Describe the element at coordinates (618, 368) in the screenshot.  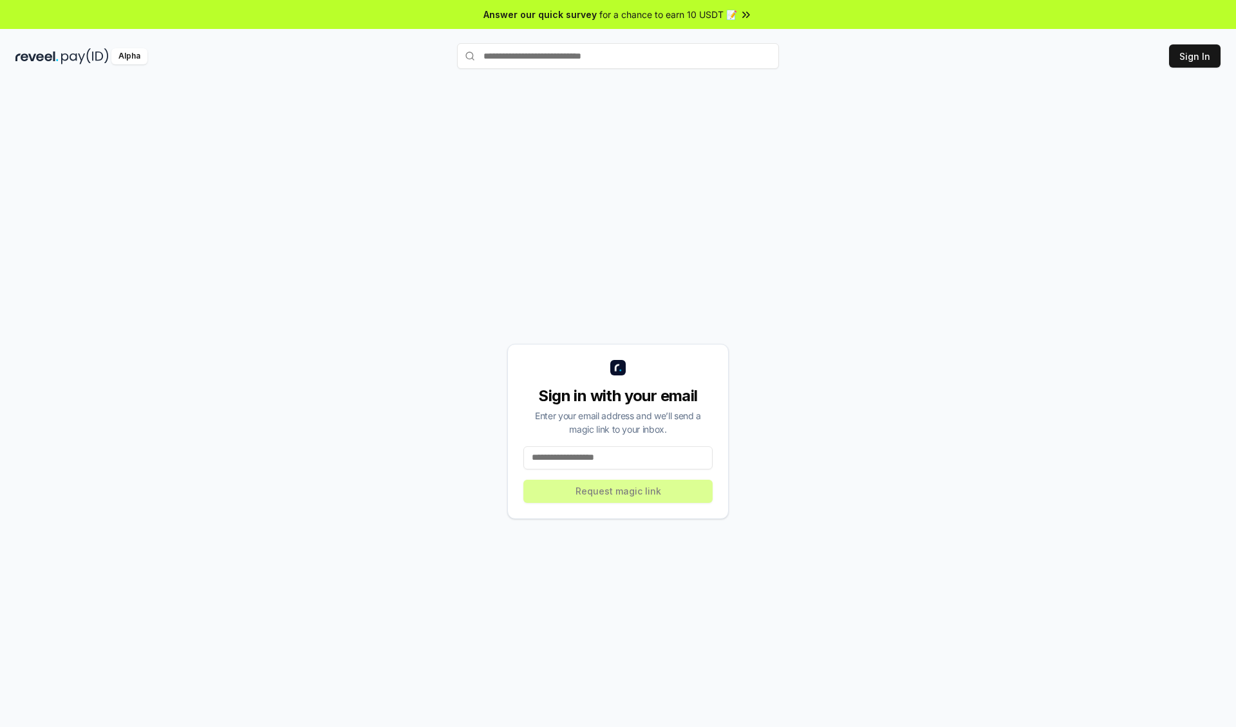
I see `img: logo_small` at that location.